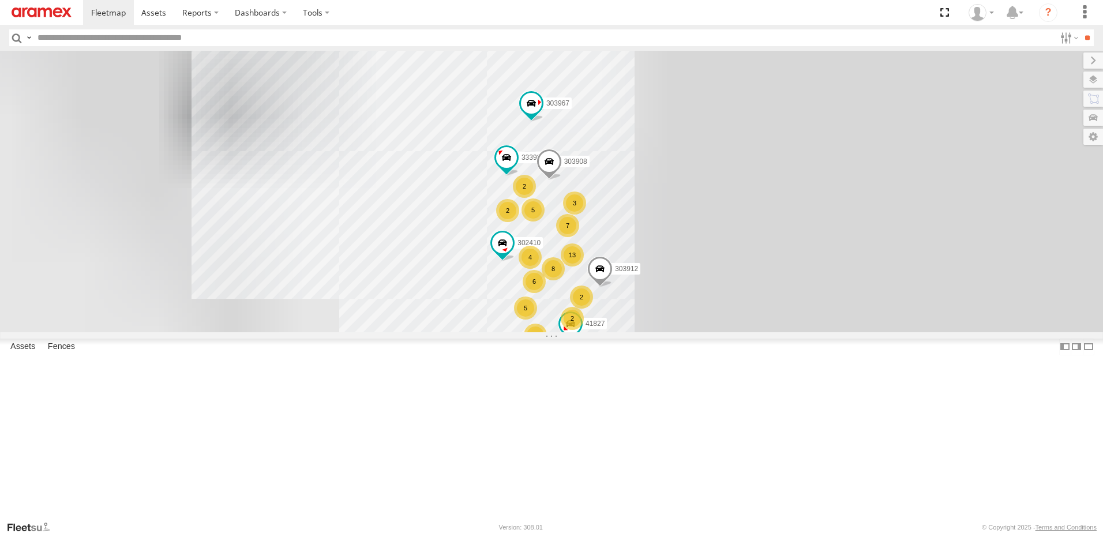 The width and height of the screenshot is (1103, 533). I want to click on label: Search Filter Options, so click(1068, 38).